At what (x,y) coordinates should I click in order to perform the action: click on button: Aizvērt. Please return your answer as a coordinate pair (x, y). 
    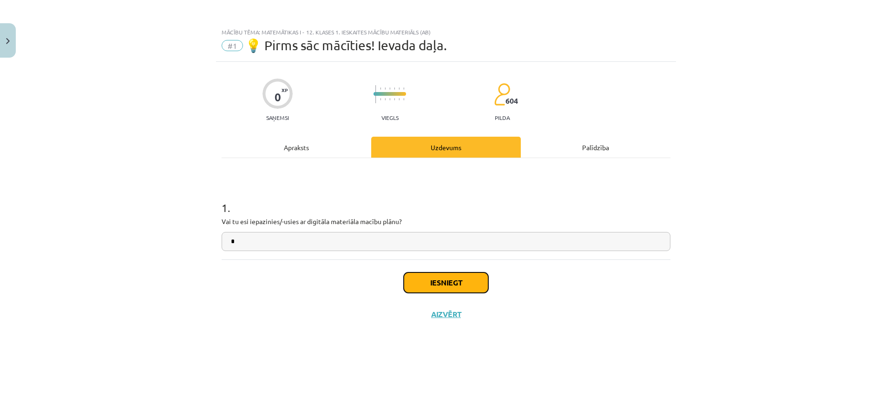
    Looking at the image, I should click on (446, 314).